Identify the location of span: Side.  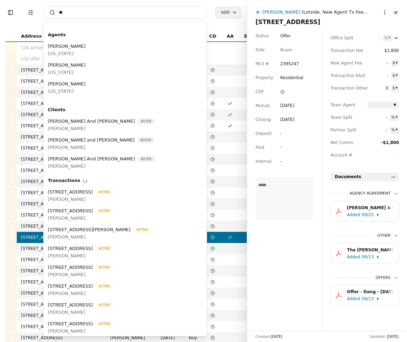
(260, 50).